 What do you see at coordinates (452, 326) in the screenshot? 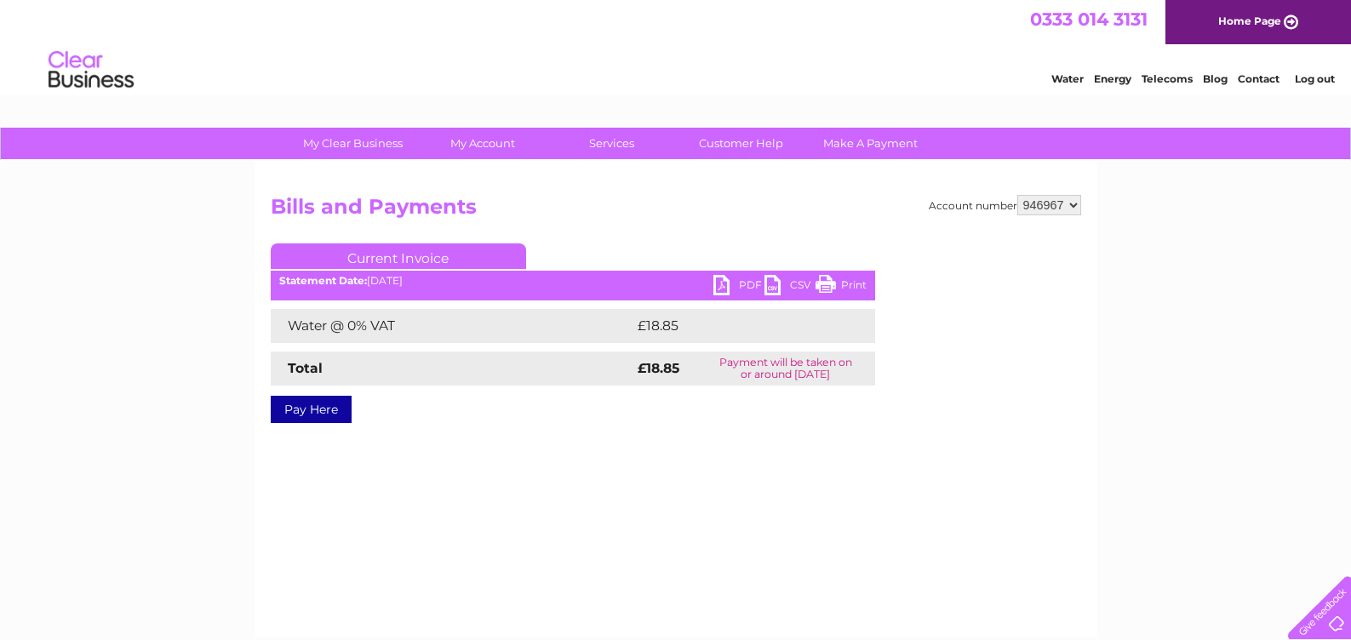
I see `td: Water @ 0% VAT` at bounding box center [452, 326].